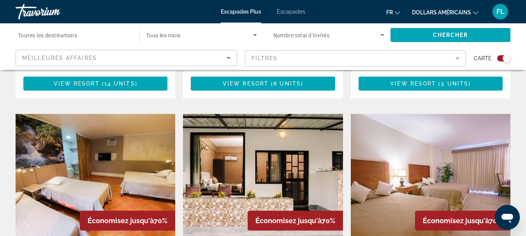 The height and width of the screenshot is (236, 526). What do you see at coordinates (95, 84) in the screenshot?
I see `a: View Resort(14 units)` at bounding box center [95, 84].